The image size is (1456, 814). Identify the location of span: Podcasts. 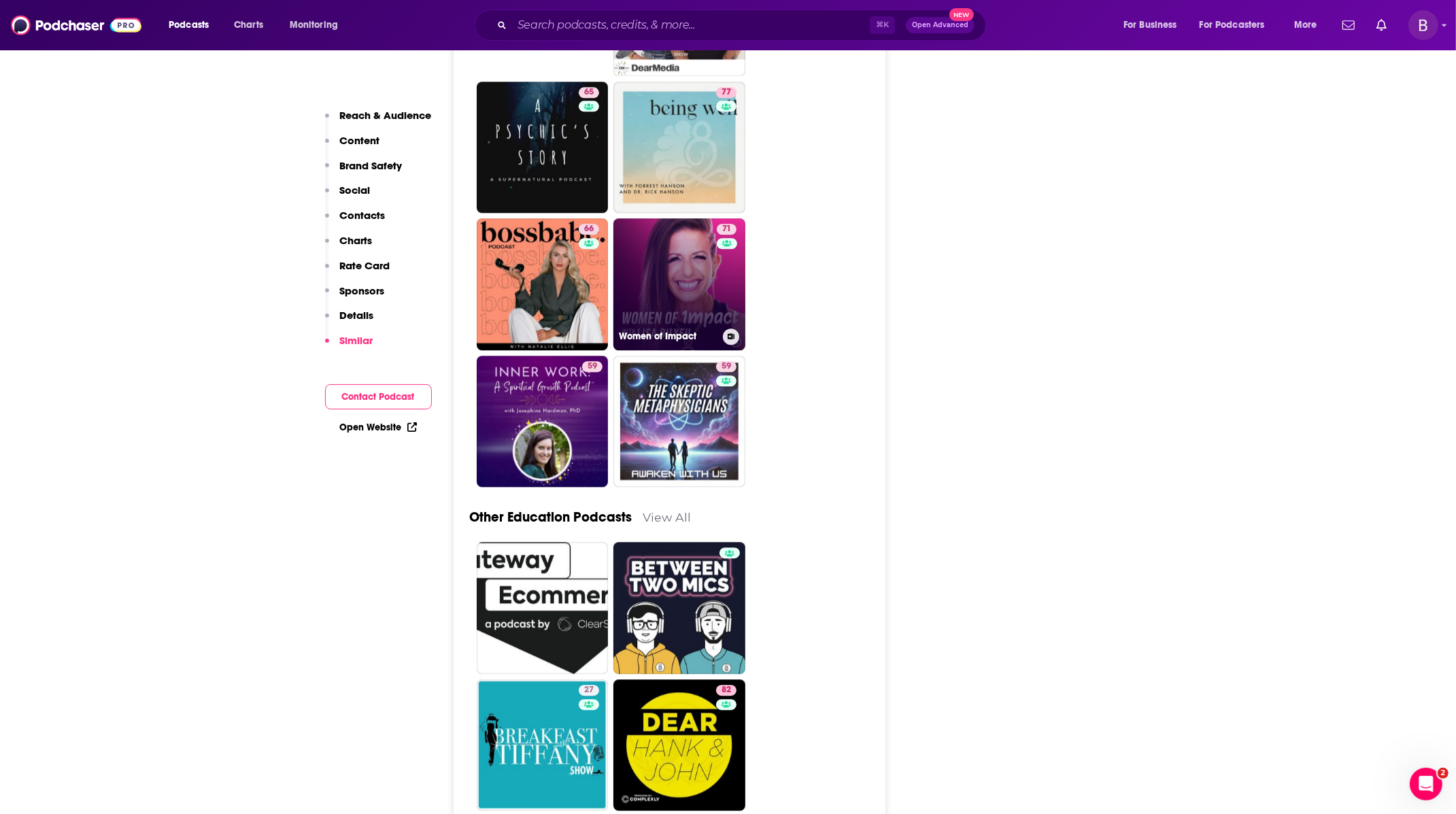
(189, 25).